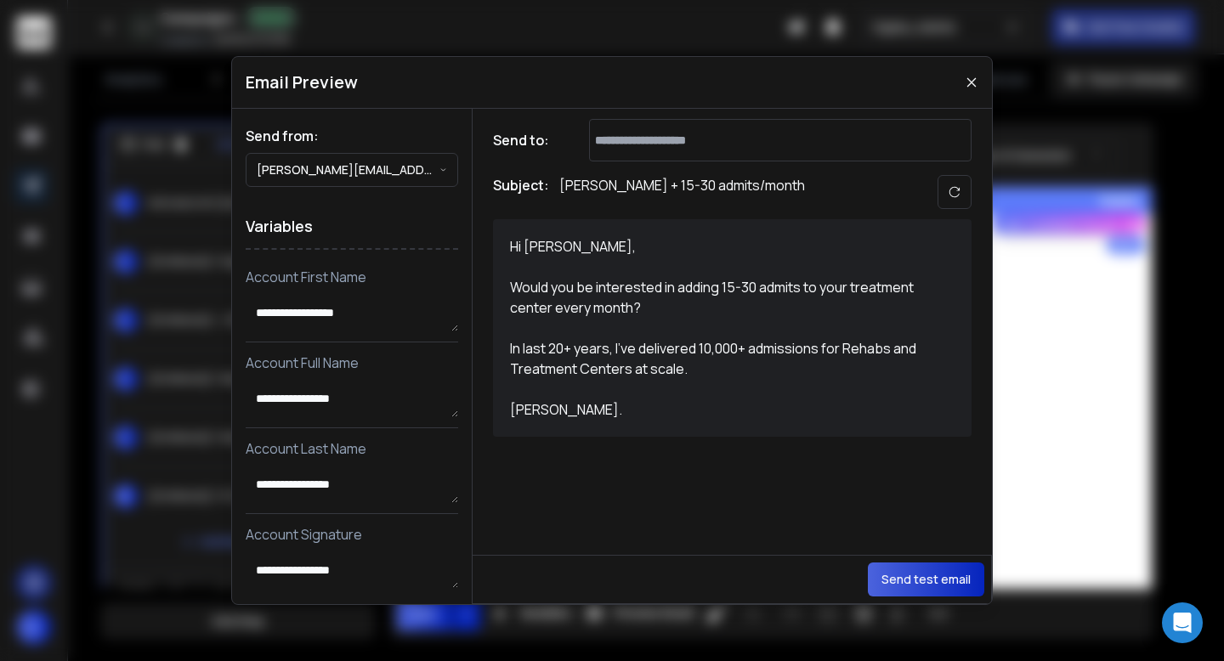  I want to click on p: Account Full Name, so click(352, 363).